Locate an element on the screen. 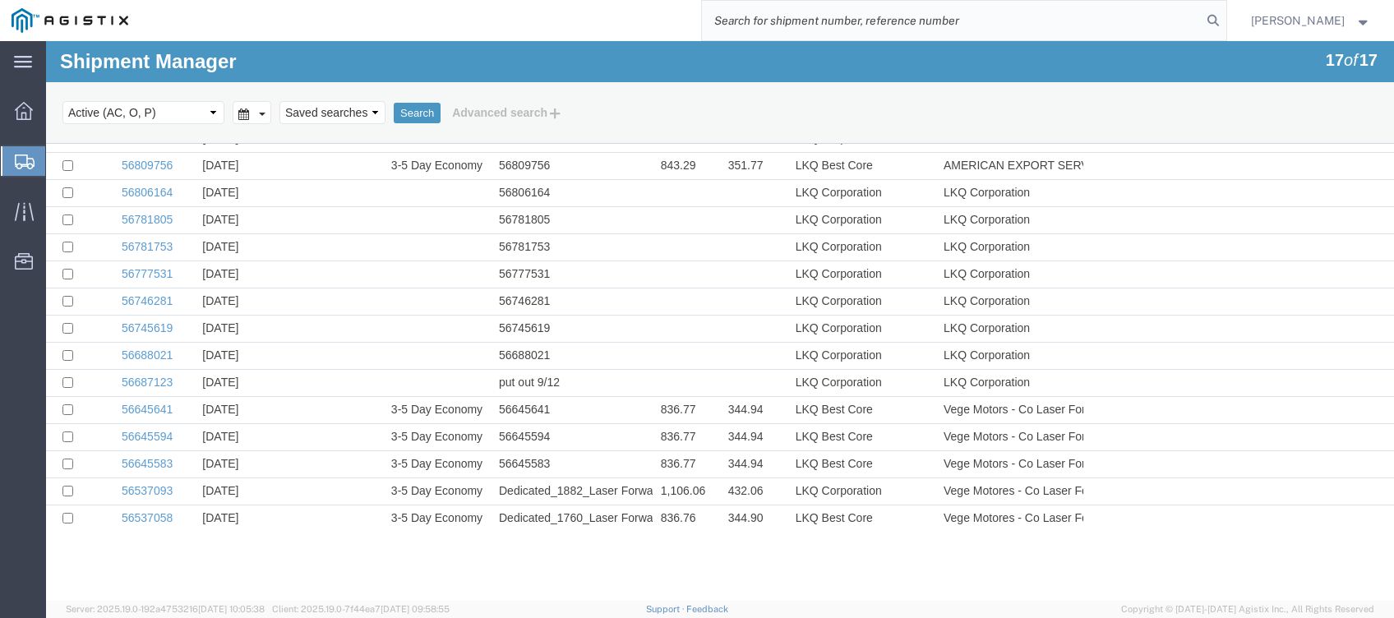 The image size is (1394, 618). td: AMERICAN EXPORT SERVICES INC is located at coordinates (963, 125).